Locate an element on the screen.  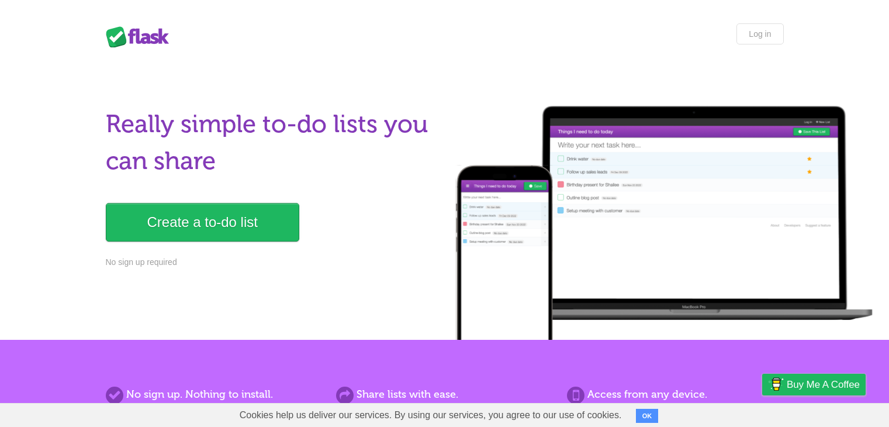
span: Cookies help us deliver our services. By using our services, you agree to our use of cookies. is located at coordinates (431, 415).